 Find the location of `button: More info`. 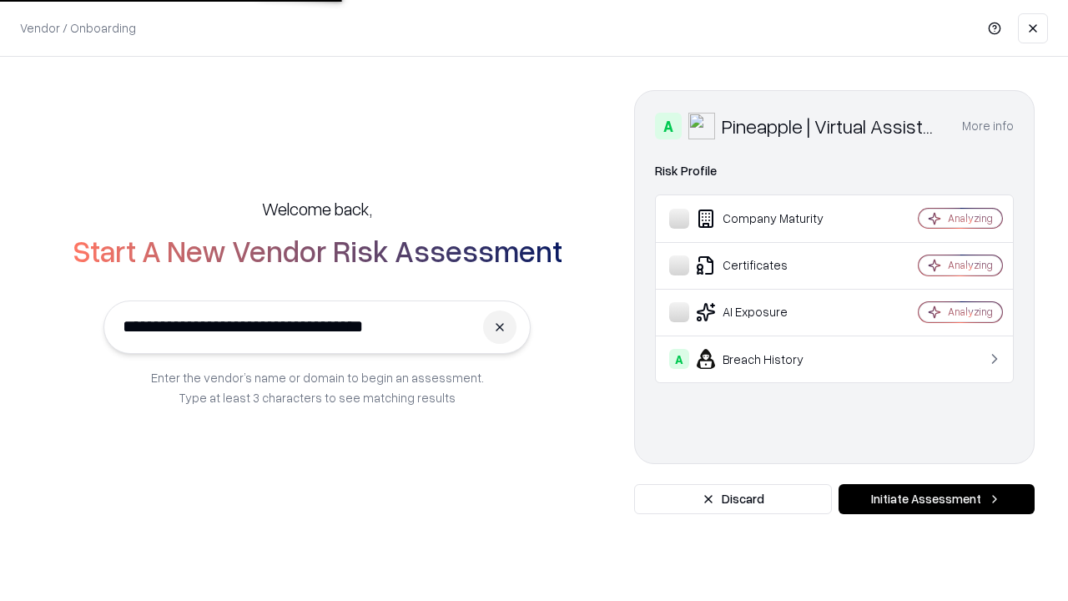

button: More info is located at coordinates (988, 126).